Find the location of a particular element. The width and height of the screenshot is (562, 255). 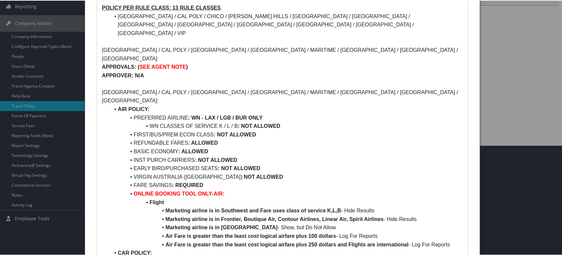

li: FARE SAVINGS is located at coordinates (286, 185).